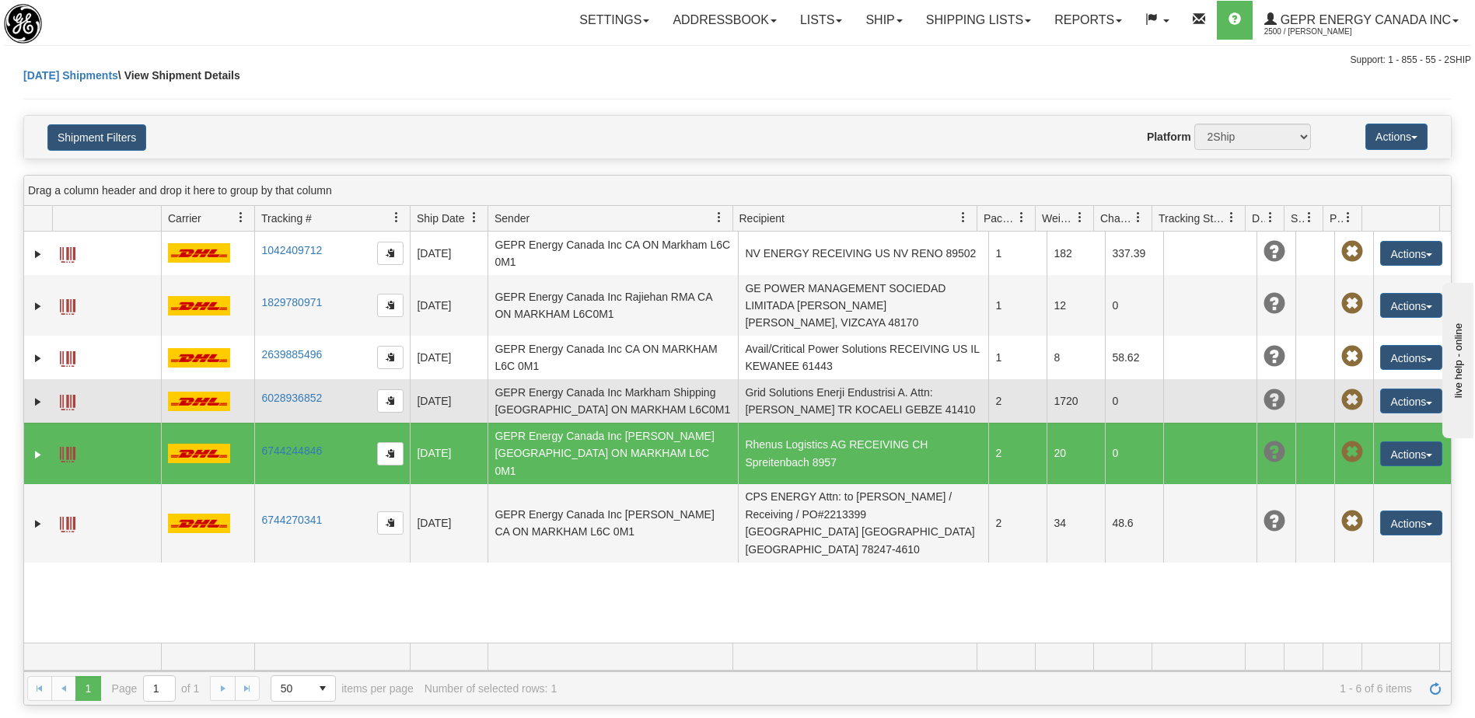  Describe the element at coordinates (1297, 218) in the screenshot. I see `span: Shipment Issues` at that location.